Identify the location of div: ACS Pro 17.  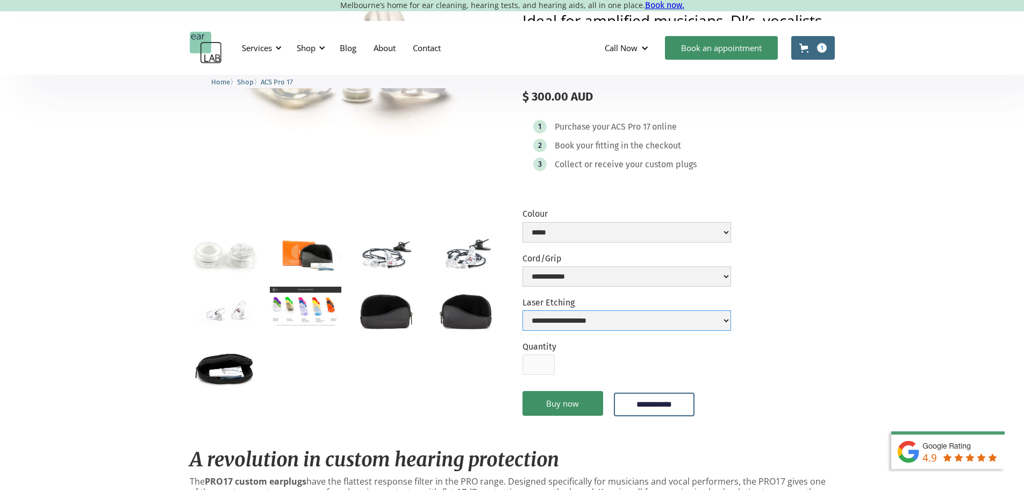
(630, 127).